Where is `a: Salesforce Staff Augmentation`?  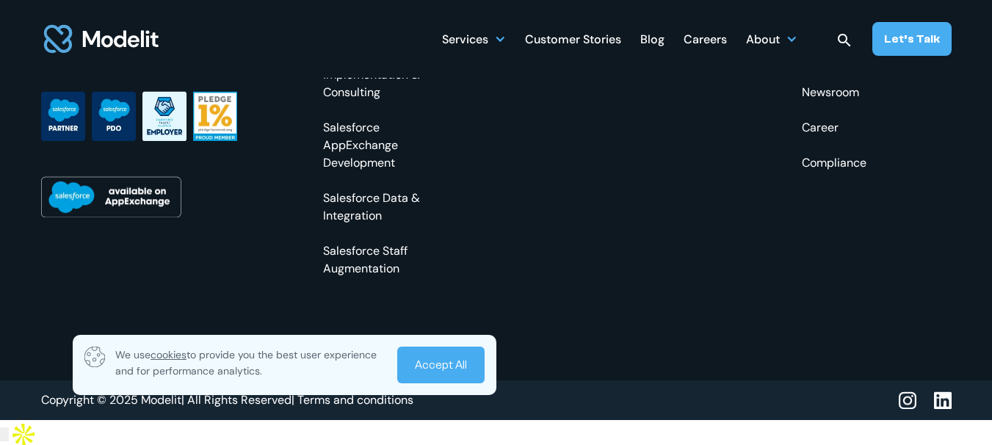
a: Salesforce Staff Augmentation is located at coordinates (372, 260).